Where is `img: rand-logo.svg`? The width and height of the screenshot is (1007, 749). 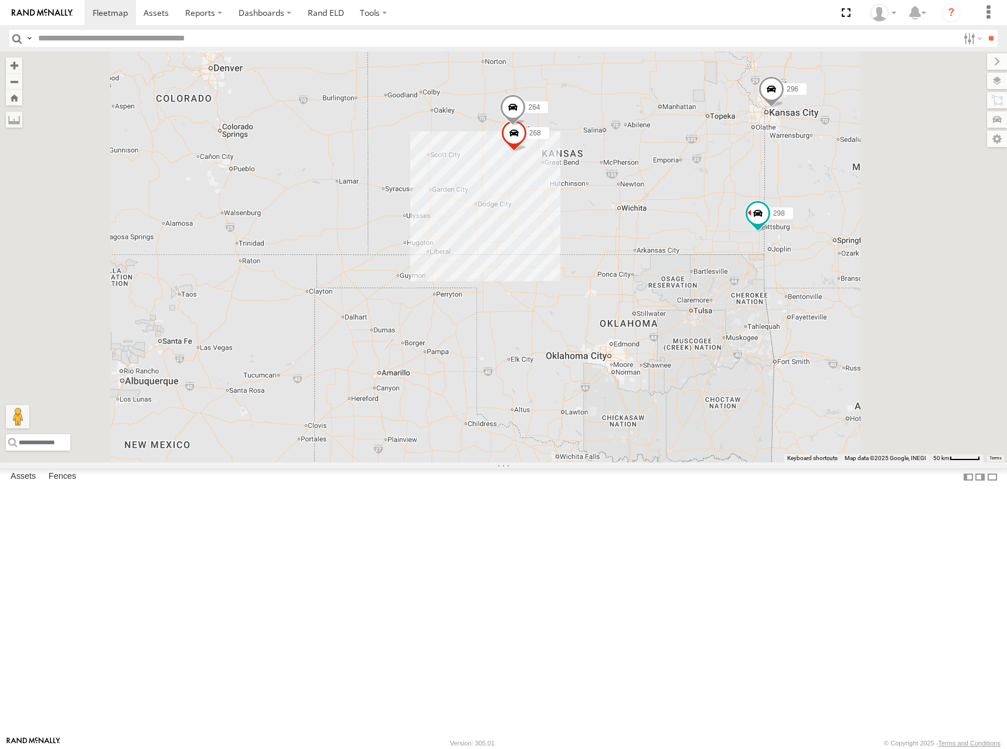 img: rand-logo.svg is located at coordinates (42, 13).